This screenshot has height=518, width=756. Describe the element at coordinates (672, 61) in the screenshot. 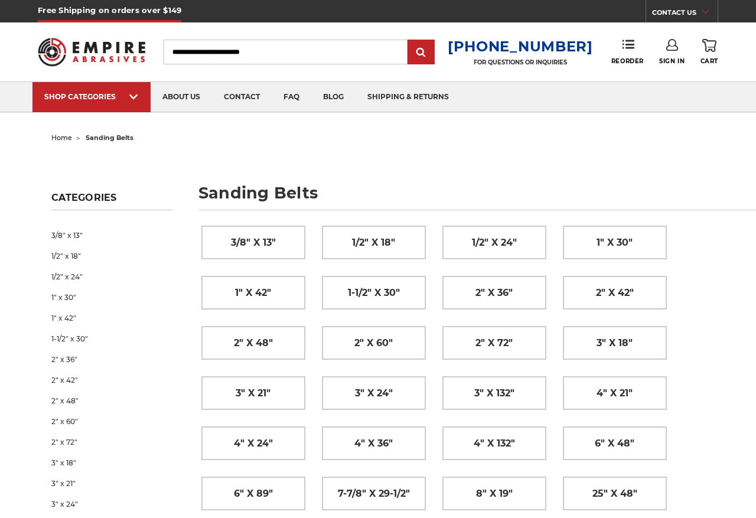

I see `span: Sign In` at that location.